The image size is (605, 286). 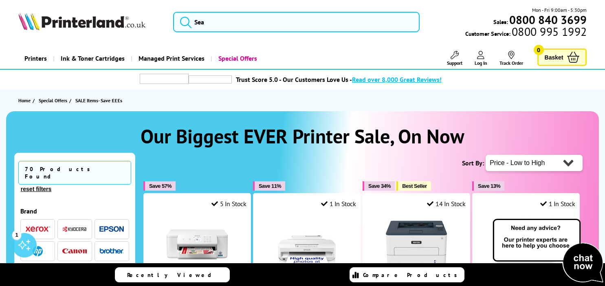 I want to click on img: Canon, so click(x=75, y=251).